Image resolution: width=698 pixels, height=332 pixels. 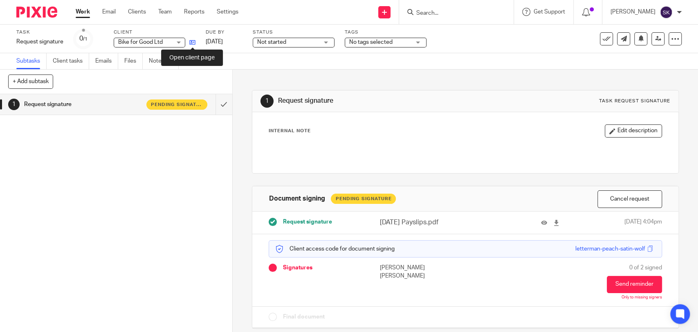 I want to click on a: Settings, so click(x=227, y=12).